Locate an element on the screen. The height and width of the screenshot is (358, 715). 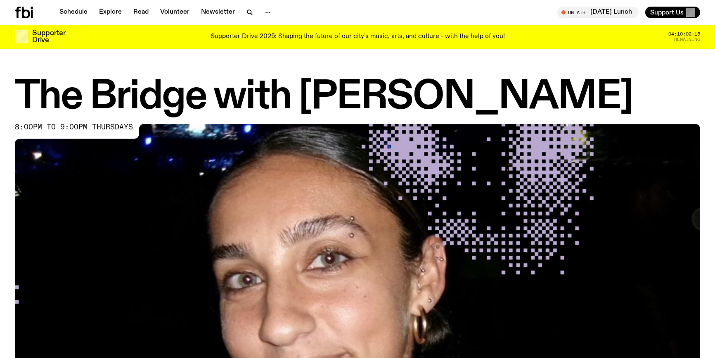
h3: Supporter Drive is located at coordinates (49, 37).